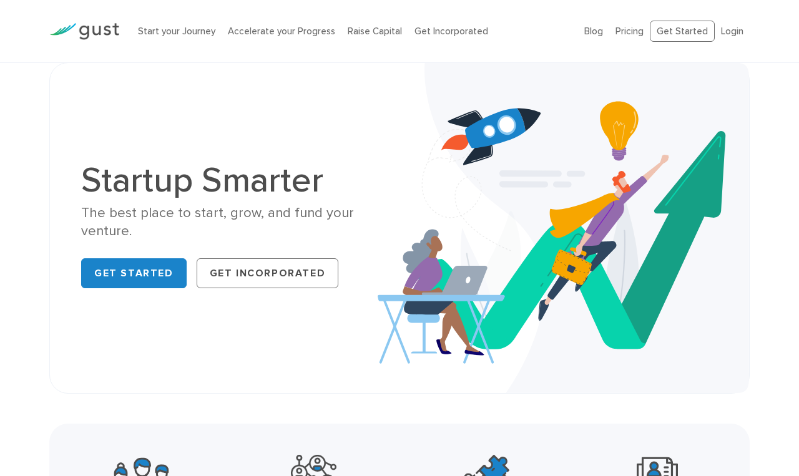 The height and width of the screenshot is (476, 799). Describe the element at coordinates (235, 180) in the screenshot. I see `h1: Startup Smarter` at that location.